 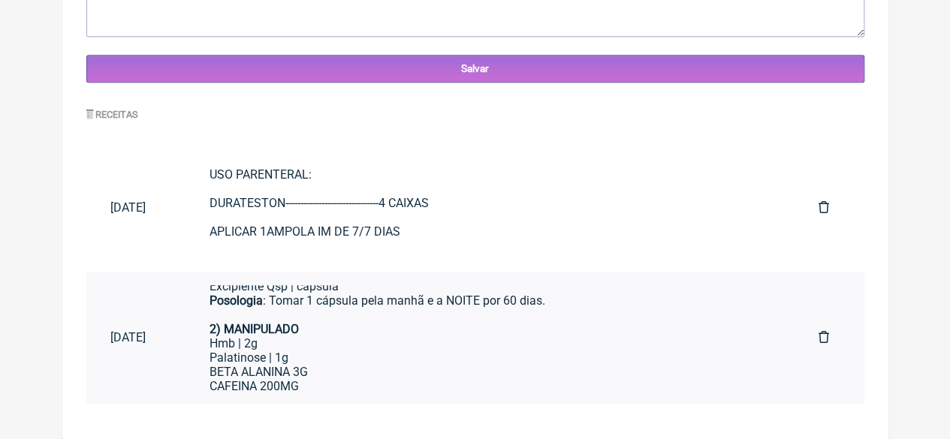 I want to click on a: USO PARENTERAL:DURATESTON-------------------------------4 CAIXASAPLICAR 1AMPOLA IM DE 7/7 DIASCI...., so click(x=490, y=208).